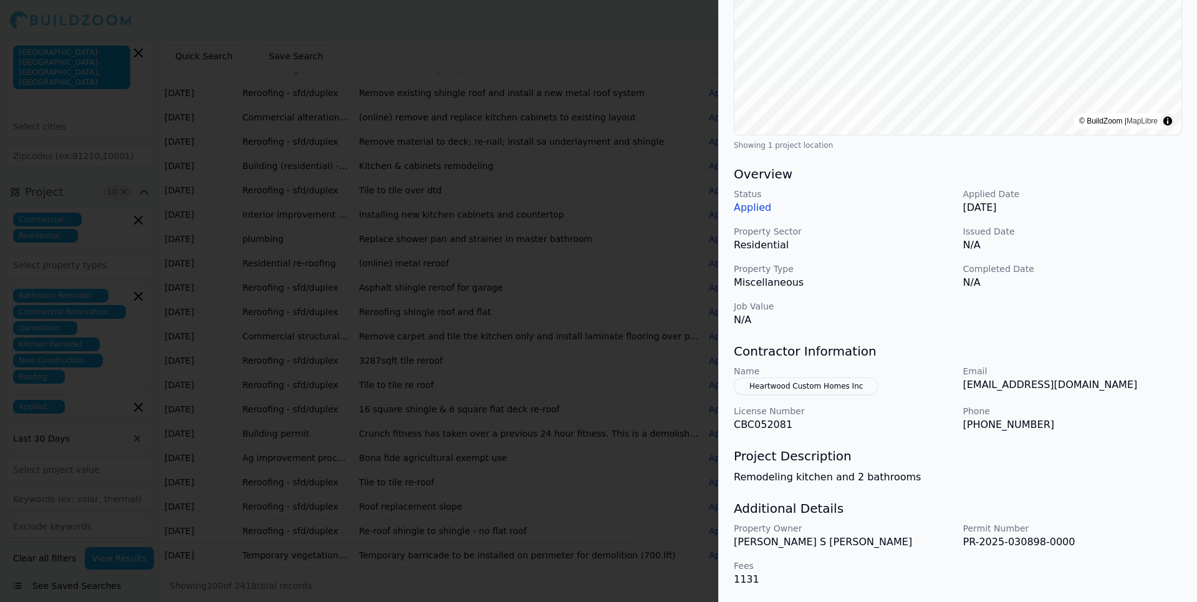  I want to click on div: © BuildZoom |, so click(1118, 121).